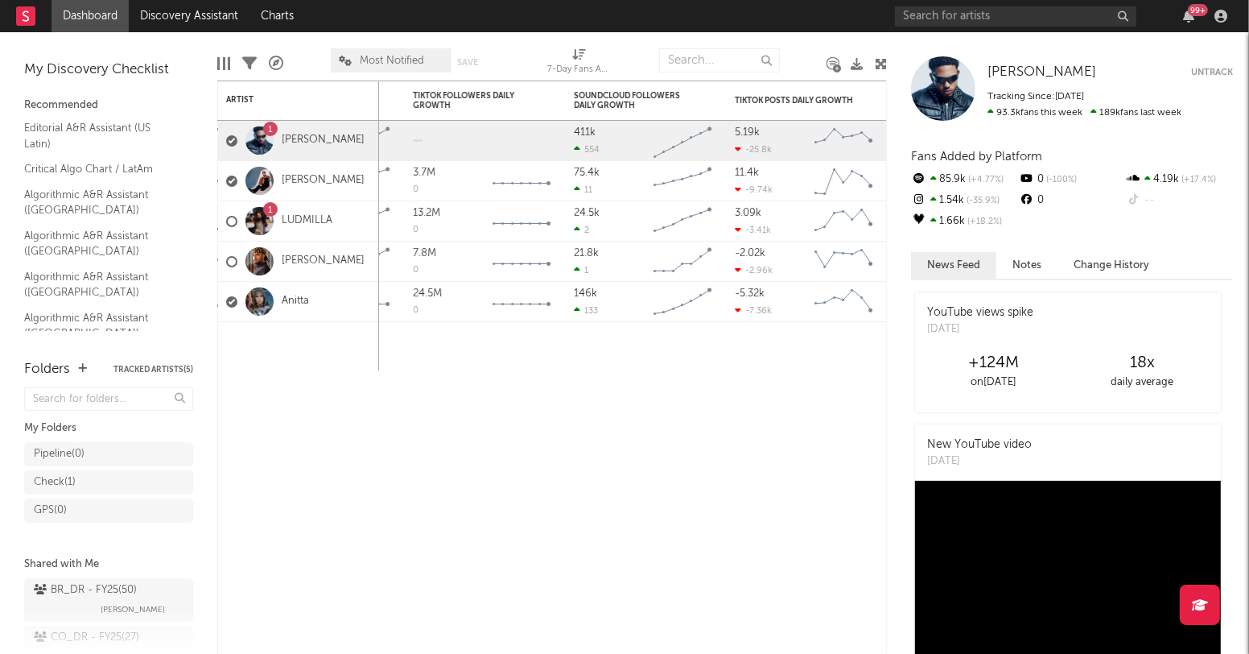 Image resolution: width=1249 pixels, height=654 pixels. Describe the element at coordinates (584, 132) in the screenshot. I see `div: 411k` at that location.